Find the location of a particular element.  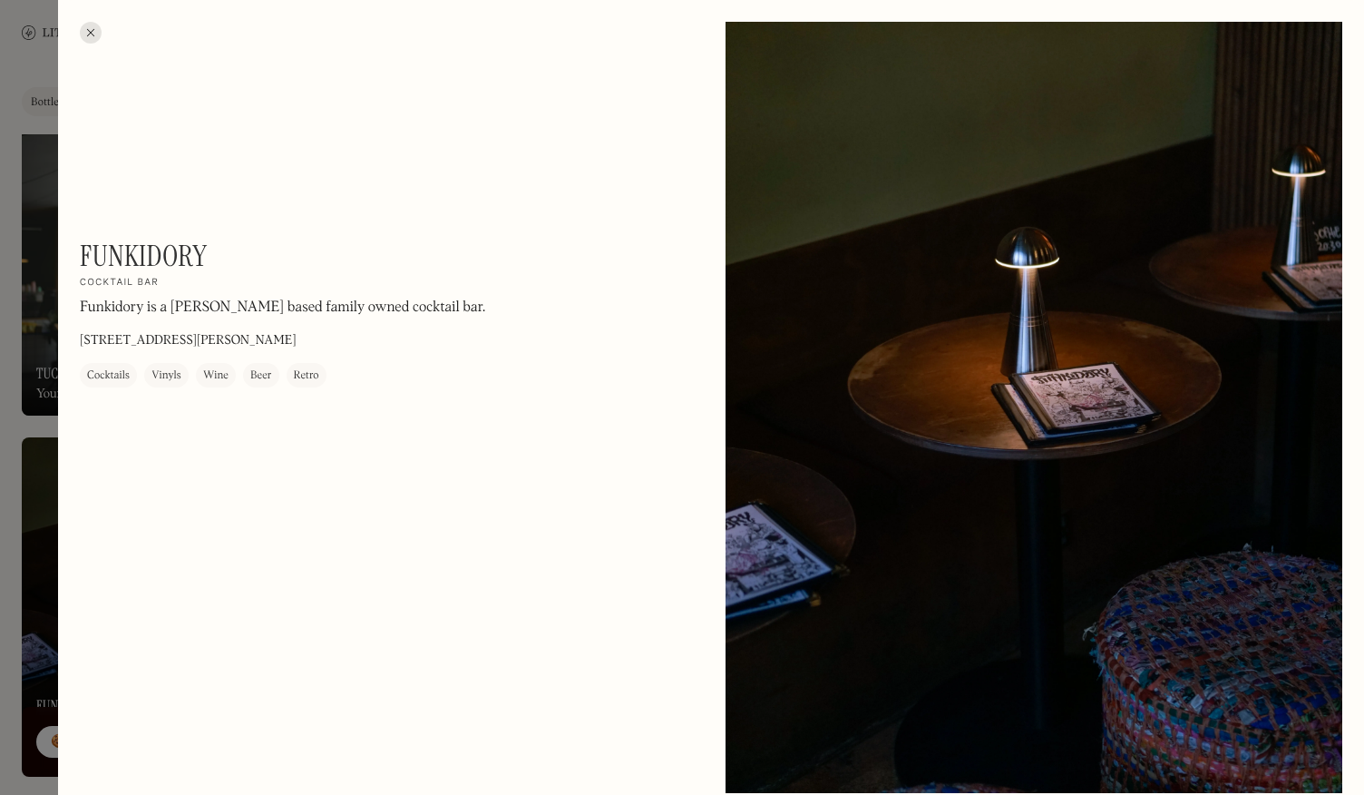

div: Cocktails is located at coordinates (108, 376).